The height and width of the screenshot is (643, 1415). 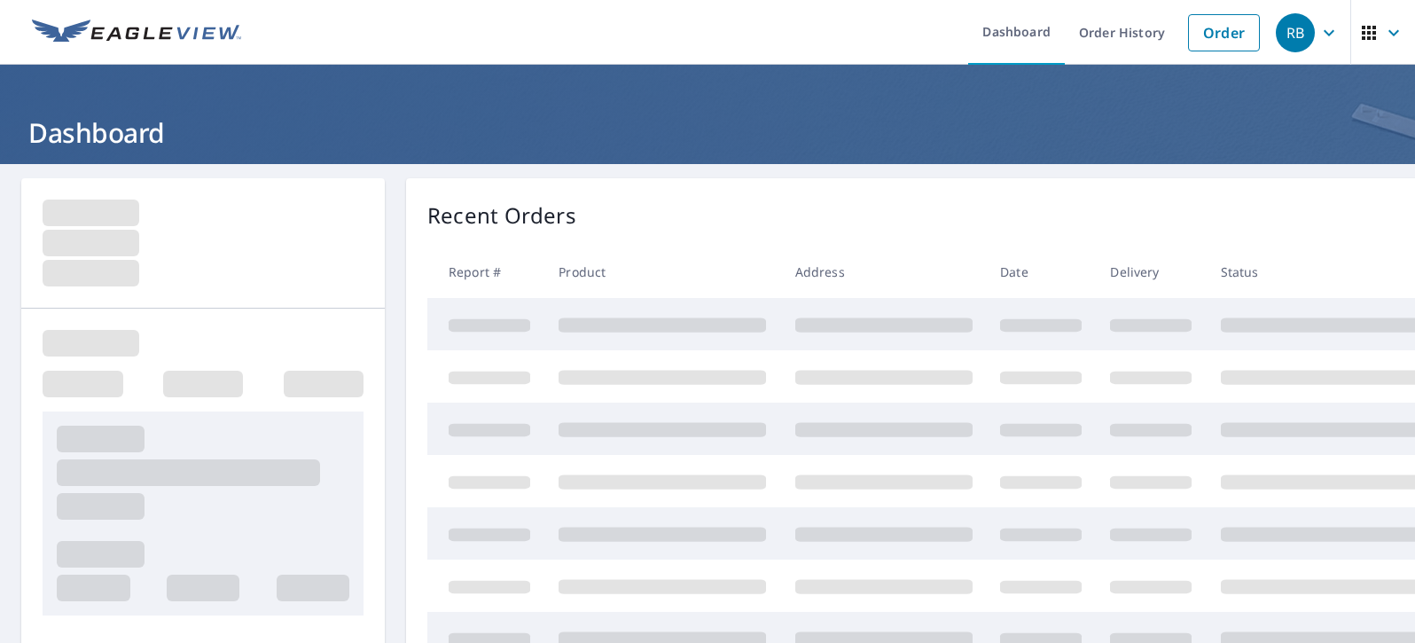 What do you see at coordinates (1224, 33) in the screenshot?
I see `a: Order` at bounding box center [1224, 33].